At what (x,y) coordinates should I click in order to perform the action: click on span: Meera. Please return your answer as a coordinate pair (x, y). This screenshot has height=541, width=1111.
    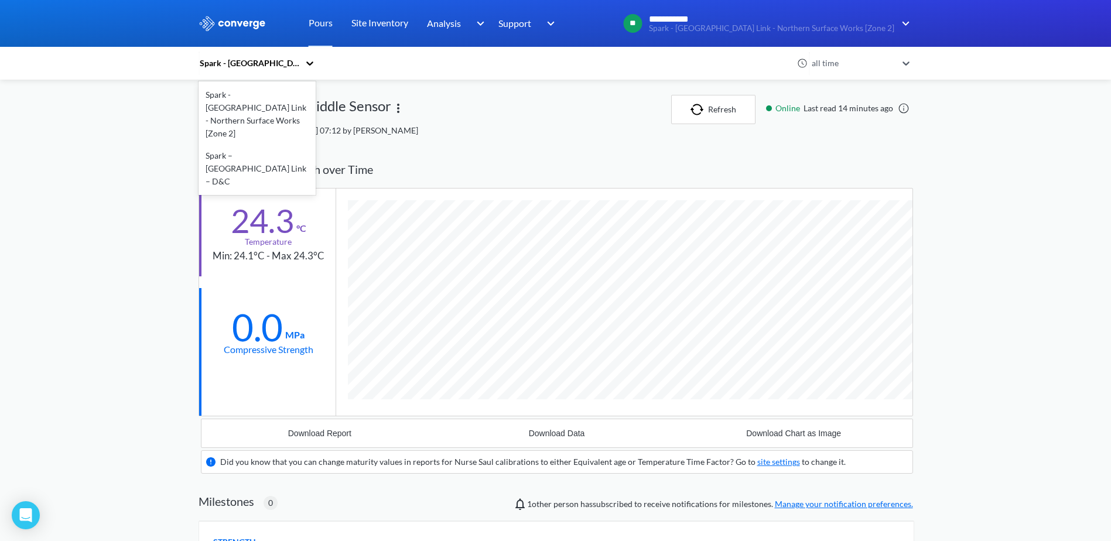
    Looking at the image, I should click on (539, 503).